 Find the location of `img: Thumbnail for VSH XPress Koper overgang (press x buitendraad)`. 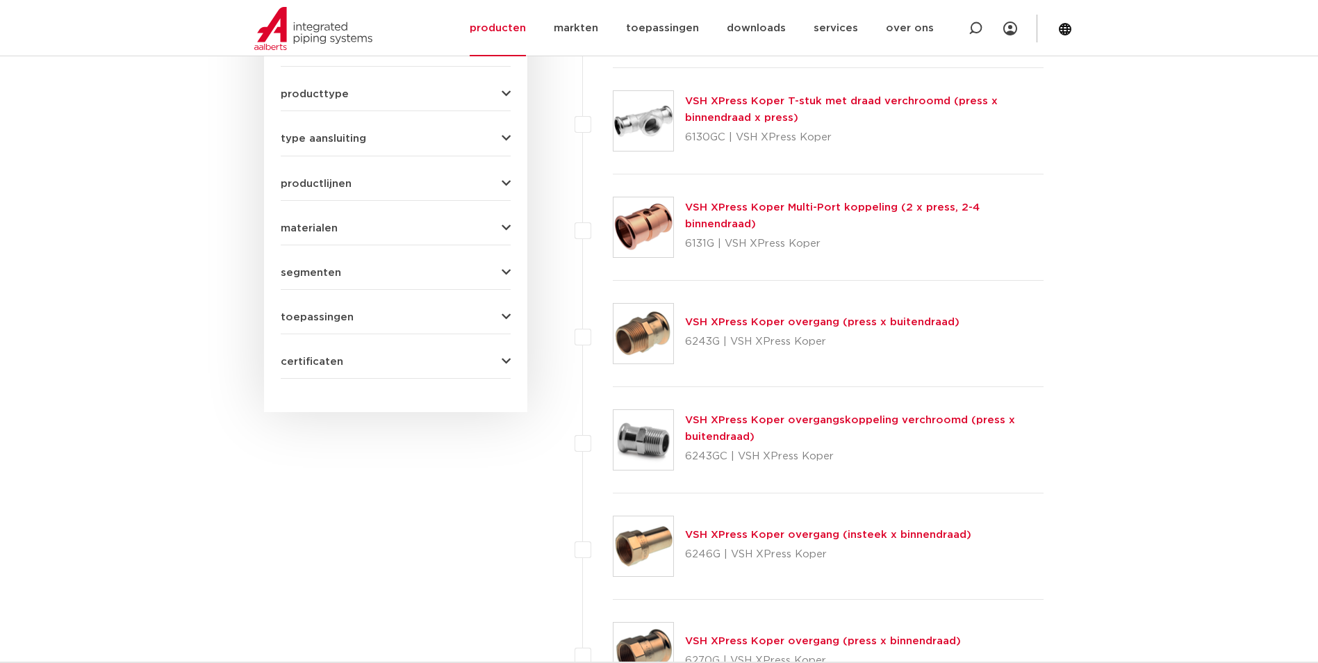

img: Thumbnail for VSH XPress Koper overgang (press x buitendraad) is located at coordinates (643, 333).